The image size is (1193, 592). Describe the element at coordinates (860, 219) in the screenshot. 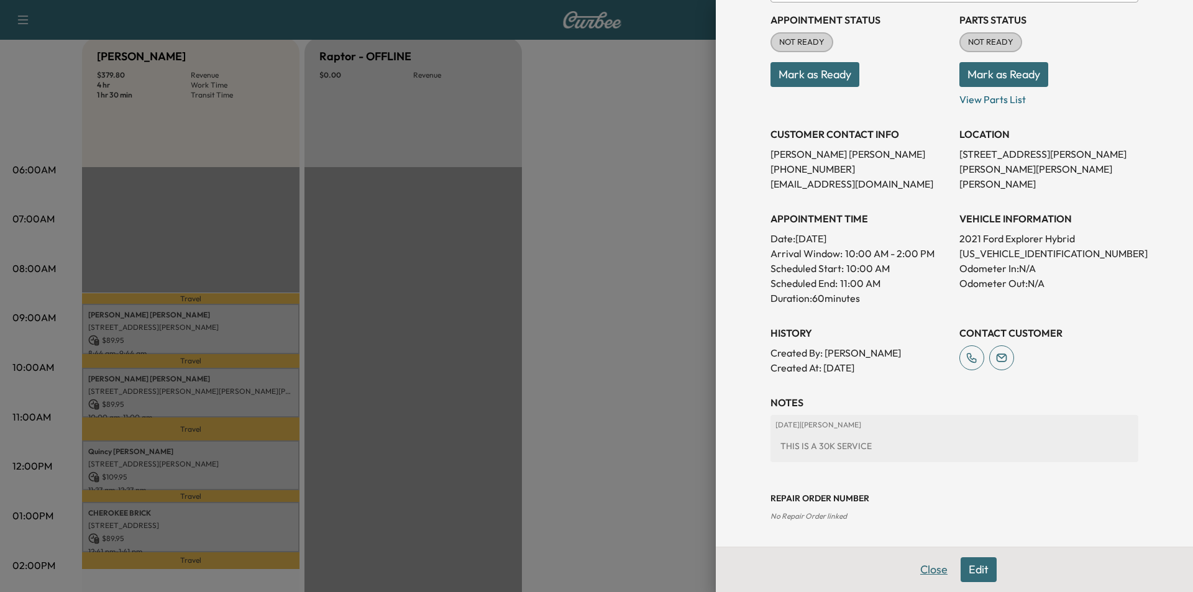

I see `h3: APPOINTMENT TIME` at that location.